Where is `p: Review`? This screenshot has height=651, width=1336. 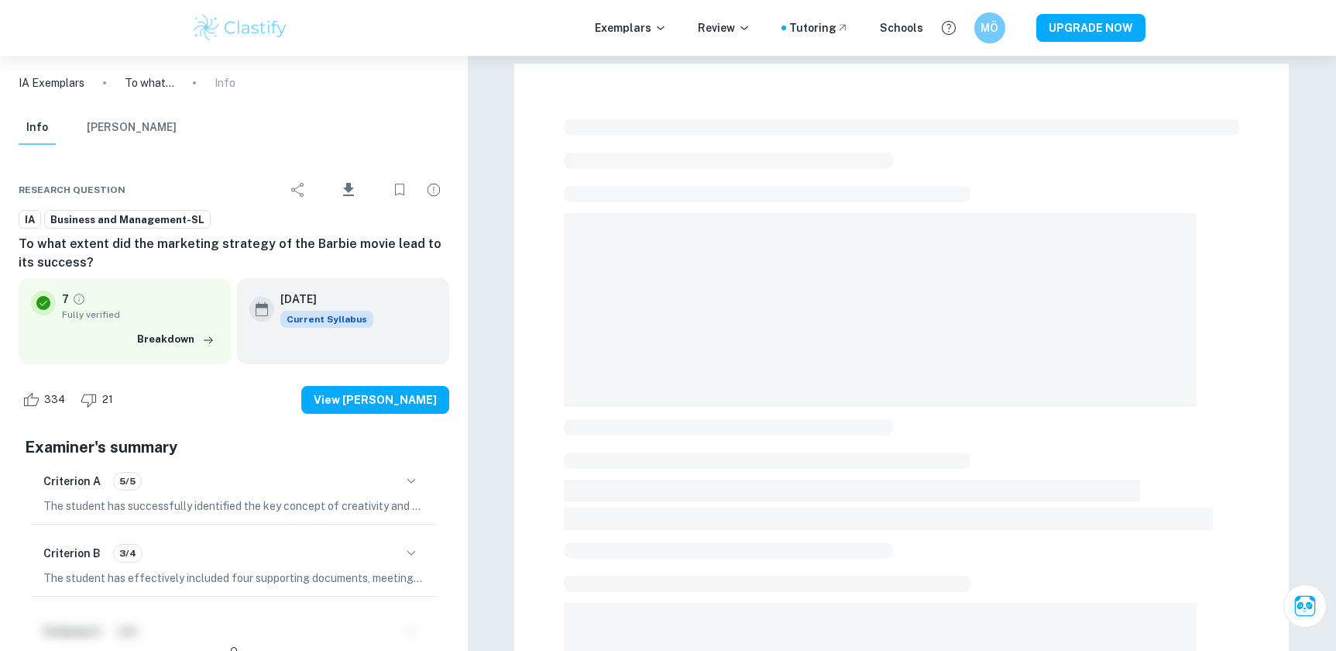 p: Review is located at coordinates (724, 28).